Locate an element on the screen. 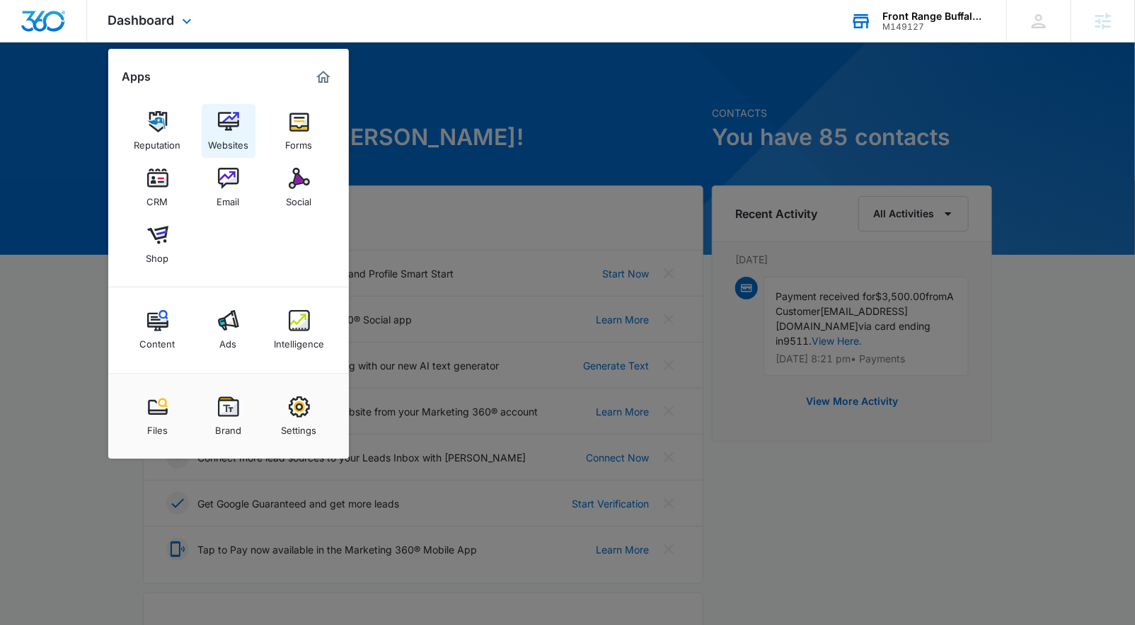  a: Files is located at coordinates (158, 416).